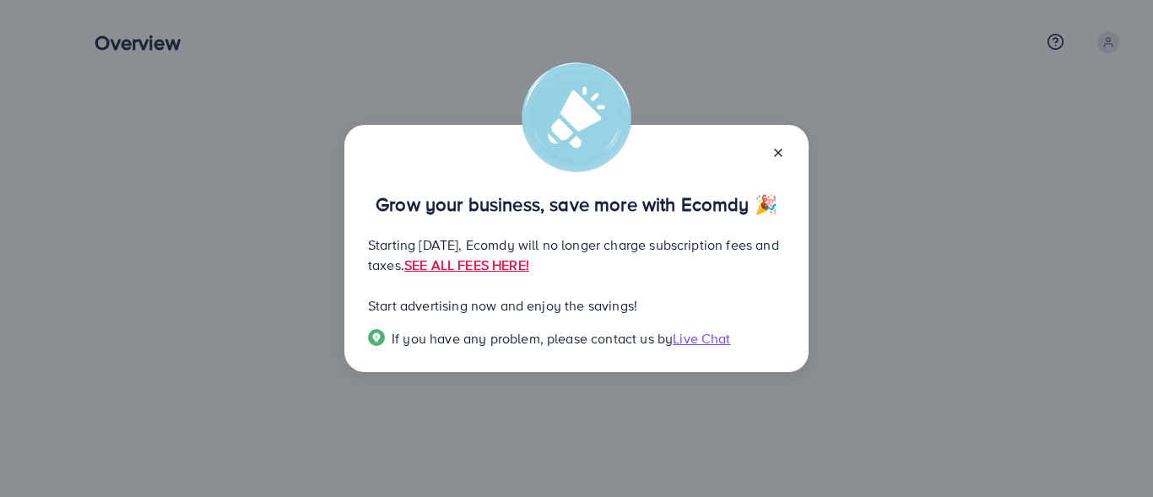 The width and height of the screenshot is (1153, 497). I want to click on span: If you have any problem, please contact us by, so click(532, 339).